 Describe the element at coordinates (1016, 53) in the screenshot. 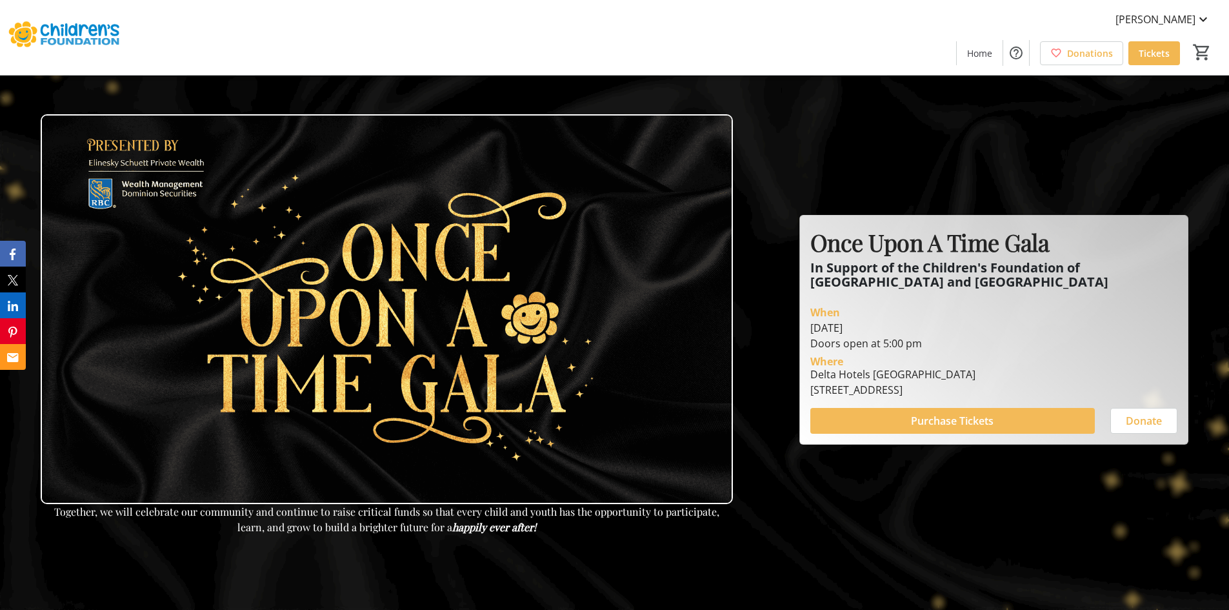

I see `button: Help` at that location.